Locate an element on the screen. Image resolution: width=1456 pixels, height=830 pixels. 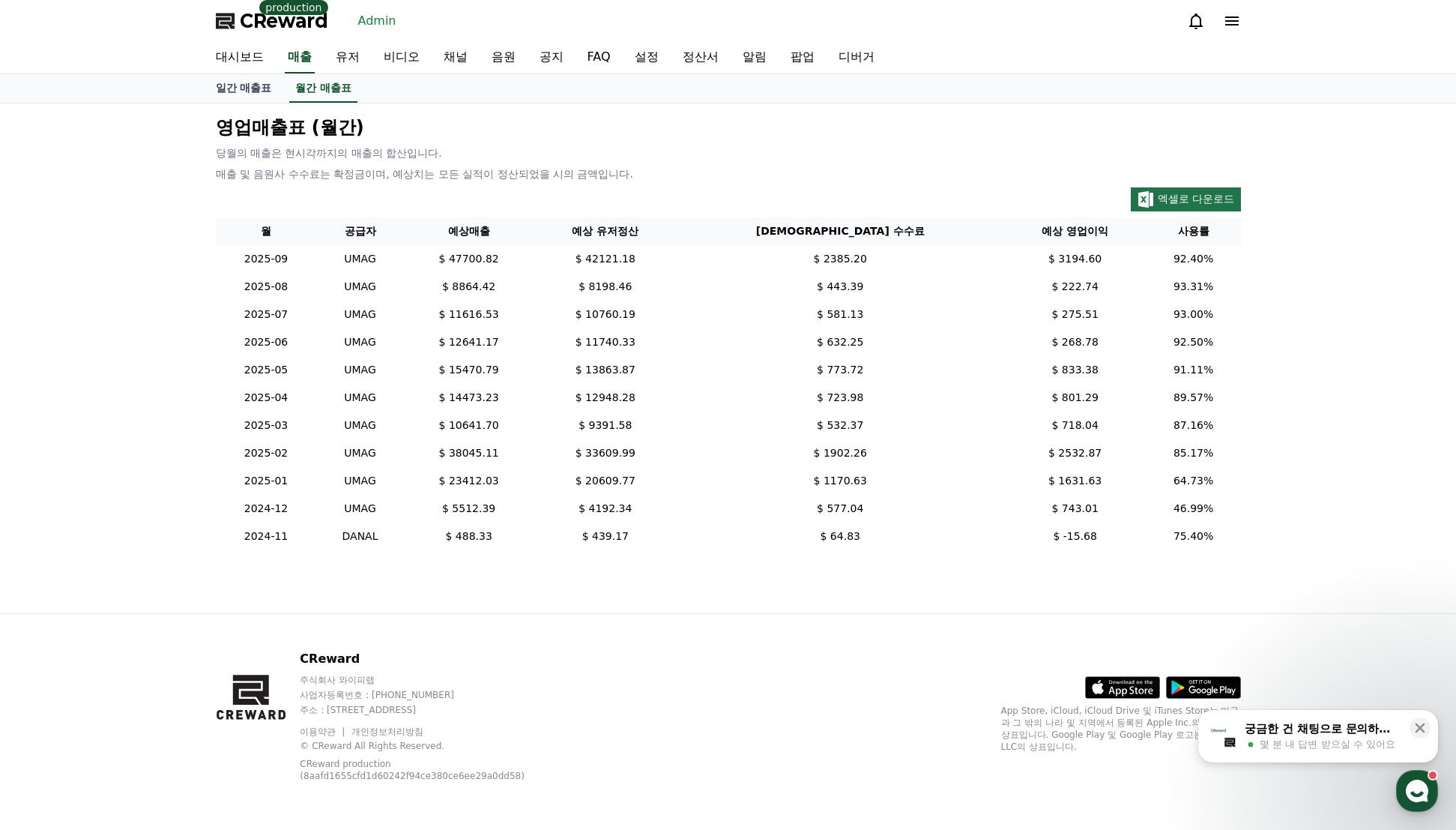
td: 2025-01 is located at coordinates (266, 481).